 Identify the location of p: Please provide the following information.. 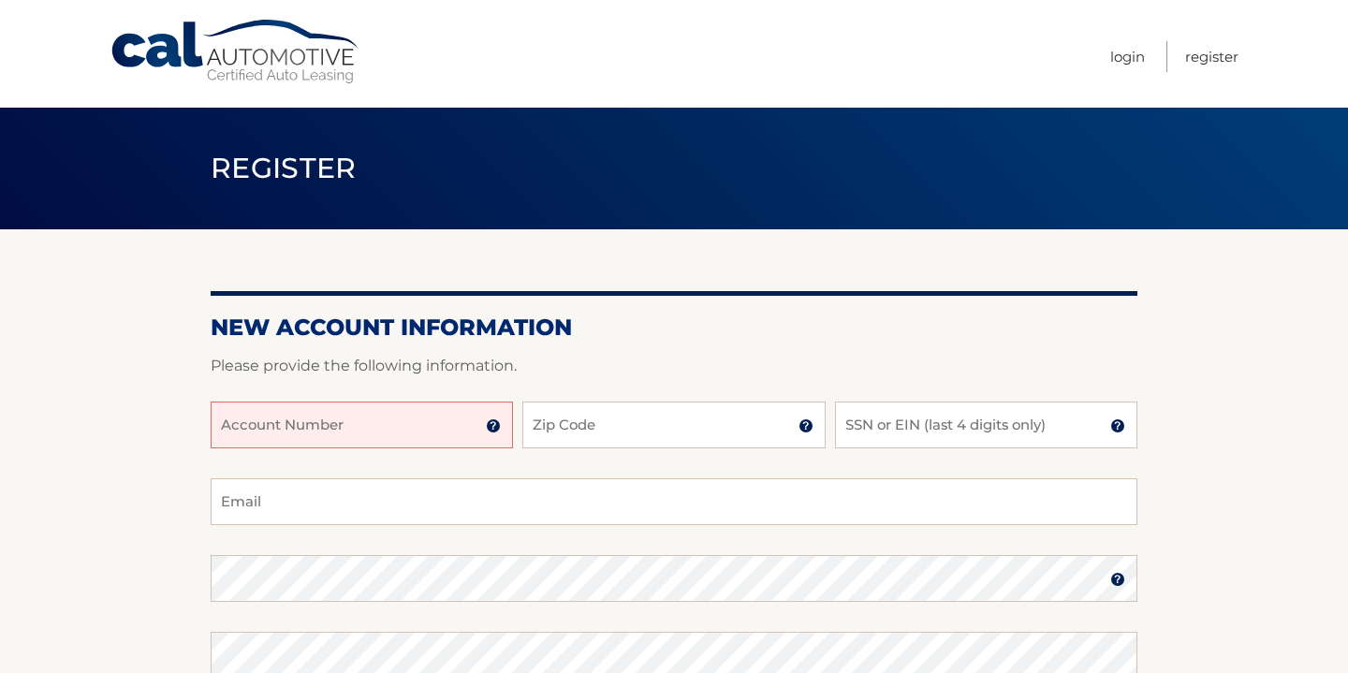
(674, 366).